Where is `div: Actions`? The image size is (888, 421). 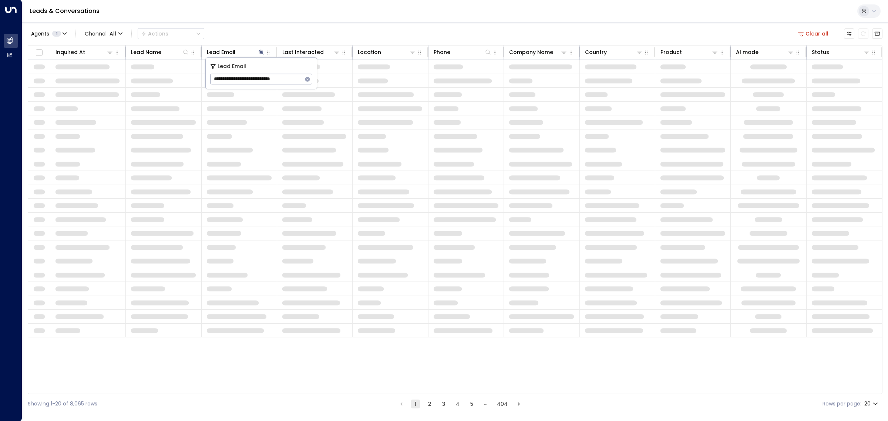 div: Actions is located at coordinates (155, 34).